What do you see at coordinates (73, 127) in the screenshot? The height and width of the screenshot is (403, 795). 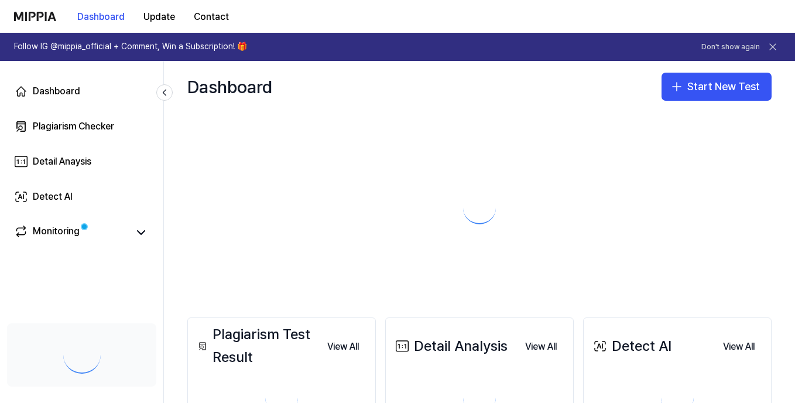 I see `div: Plagiarism Checker` at bounding box center [73, 127].